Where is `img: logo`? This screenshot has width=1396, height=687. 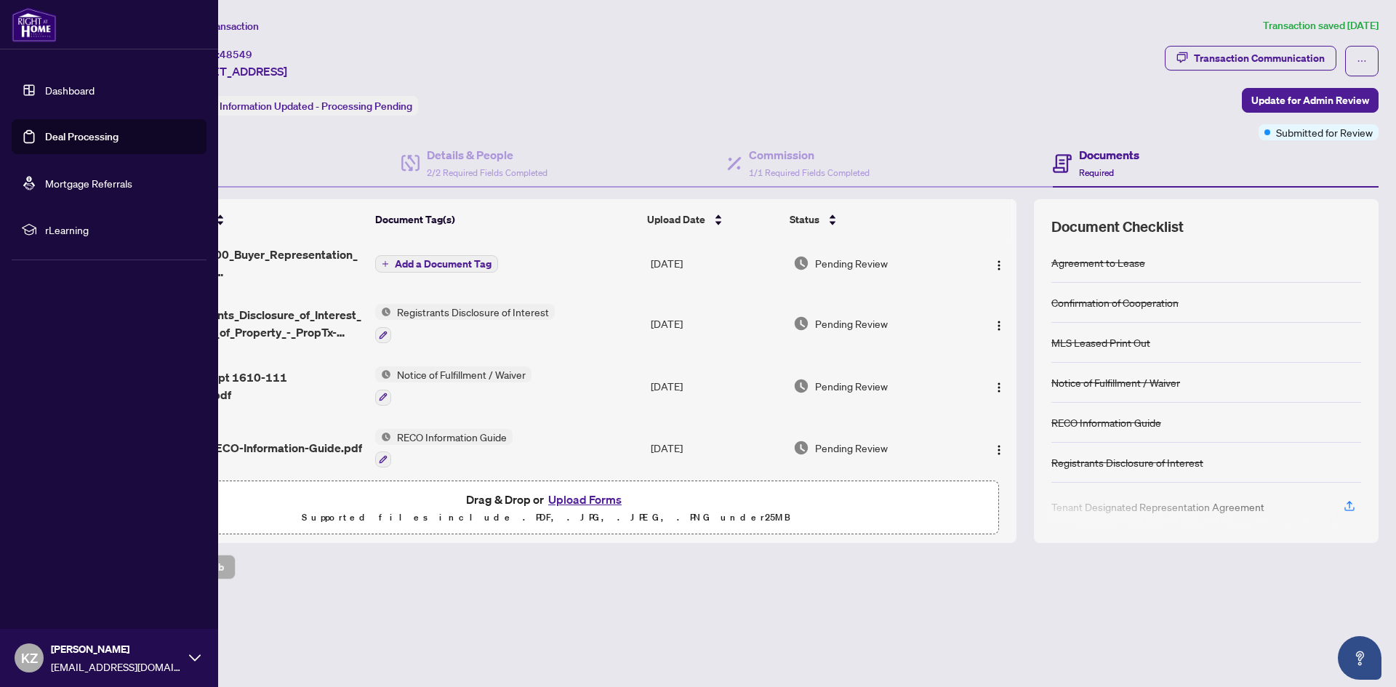 img: logo is located at coordinates (34, 25).